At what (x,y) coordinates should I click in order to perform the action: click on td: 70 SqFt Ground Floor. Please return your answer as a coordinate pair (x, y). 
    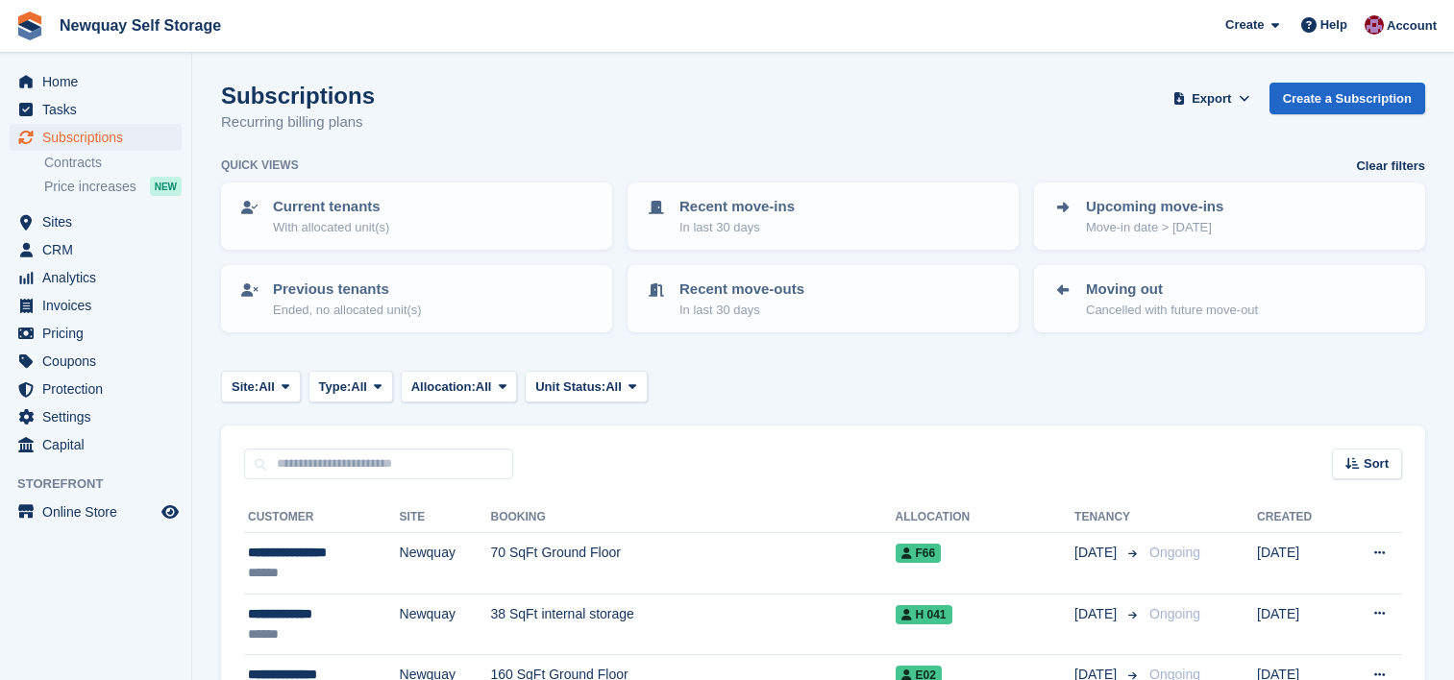
    Looking at the image, I should click on (692, 564).